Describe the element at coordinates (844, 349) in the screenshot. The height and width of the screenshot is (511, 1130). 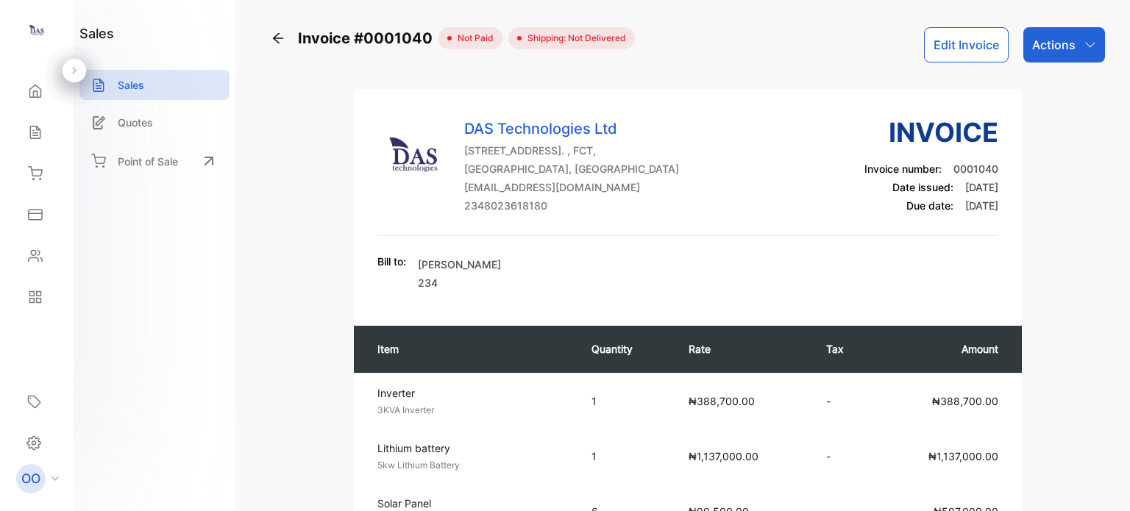
I see `p: Tax` at that location.